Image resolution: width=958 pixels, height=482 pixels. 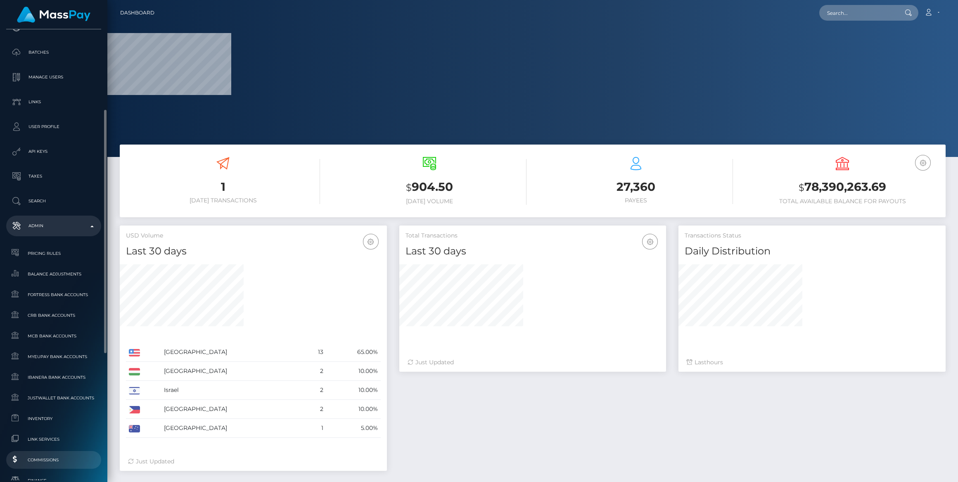 What do you see at coordinates (54, 439) in the screenshot?
I see `span: Link Services` at bounding box center [54, 439].